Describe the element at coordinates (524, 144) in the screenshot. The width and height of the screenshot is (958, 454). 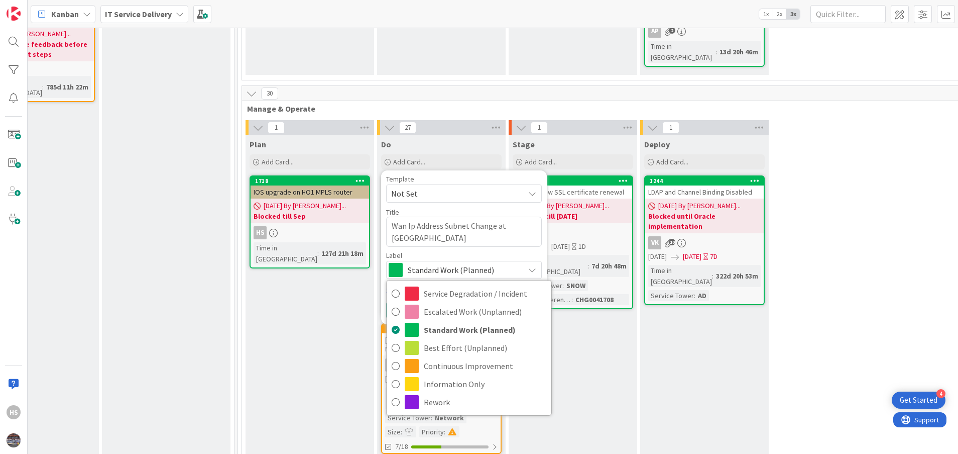
I see `span: Stage` at that location.